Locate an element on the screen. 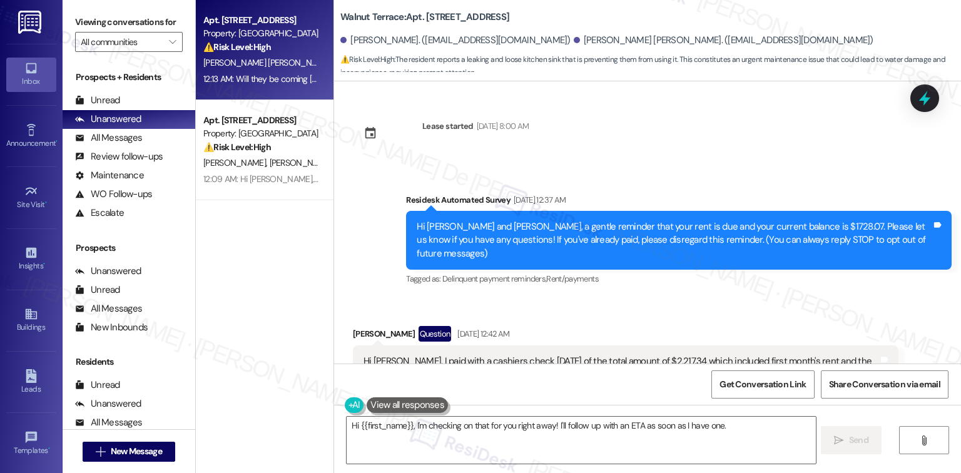  a: Insights • is located at coordinates (31, 259).